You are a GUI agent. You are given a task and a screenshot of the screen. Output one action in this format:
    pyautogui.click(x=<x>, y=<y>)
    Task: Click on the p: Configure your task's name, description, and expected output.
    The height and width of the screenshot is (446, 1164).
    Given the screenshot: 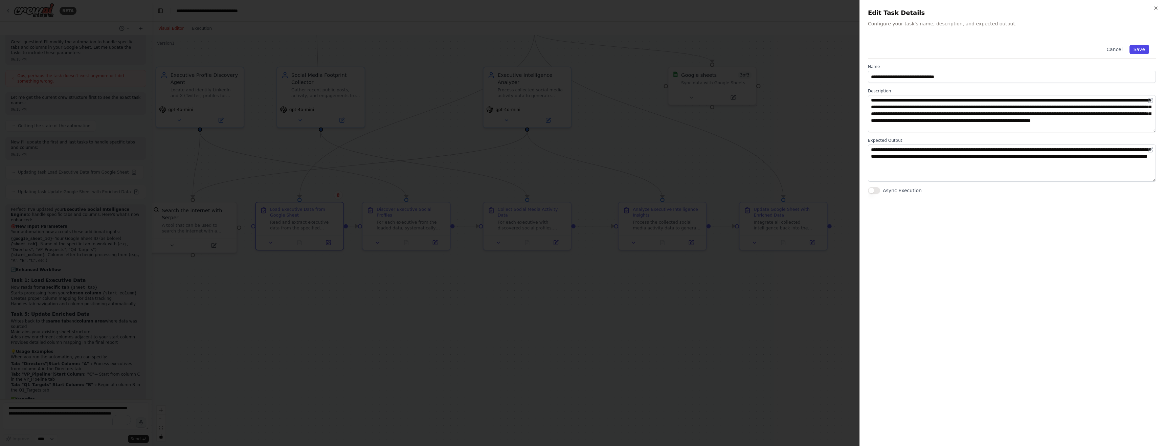 What is the action you would take?
    pyautogui.click(x=1011, y=24)
    